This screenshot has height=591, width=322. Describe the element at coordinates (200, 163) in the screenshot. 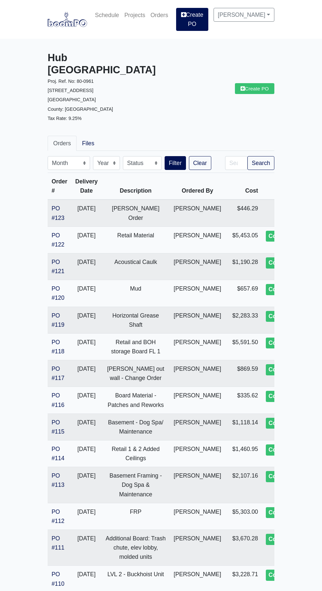

I see `a: Clear` at that location.